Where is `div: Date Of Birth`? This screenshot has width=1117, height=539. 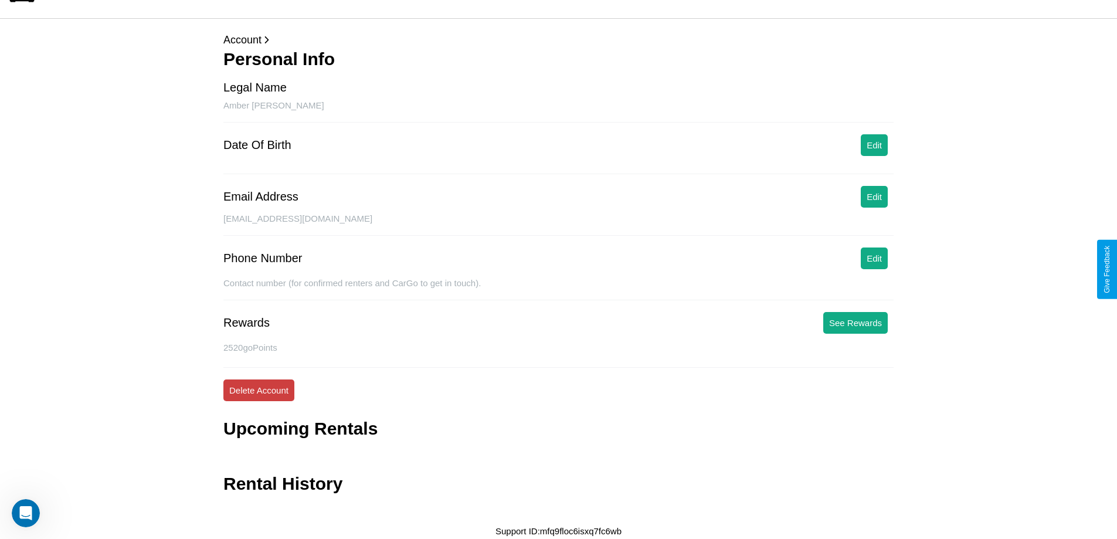
div: Date Of Birth is located at coordinates (257, 145).